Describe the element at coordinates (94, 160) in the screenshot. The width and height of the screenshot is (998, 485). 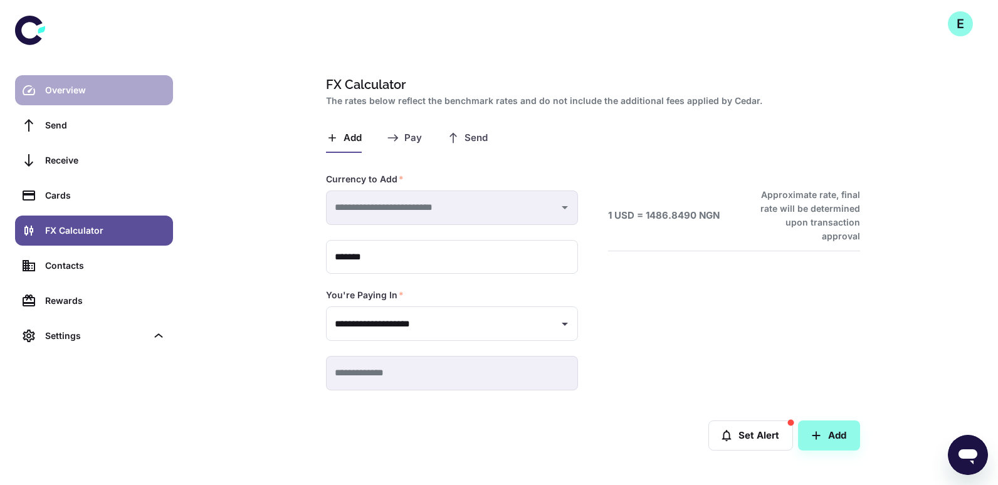
I see `a: Receive` at that location.